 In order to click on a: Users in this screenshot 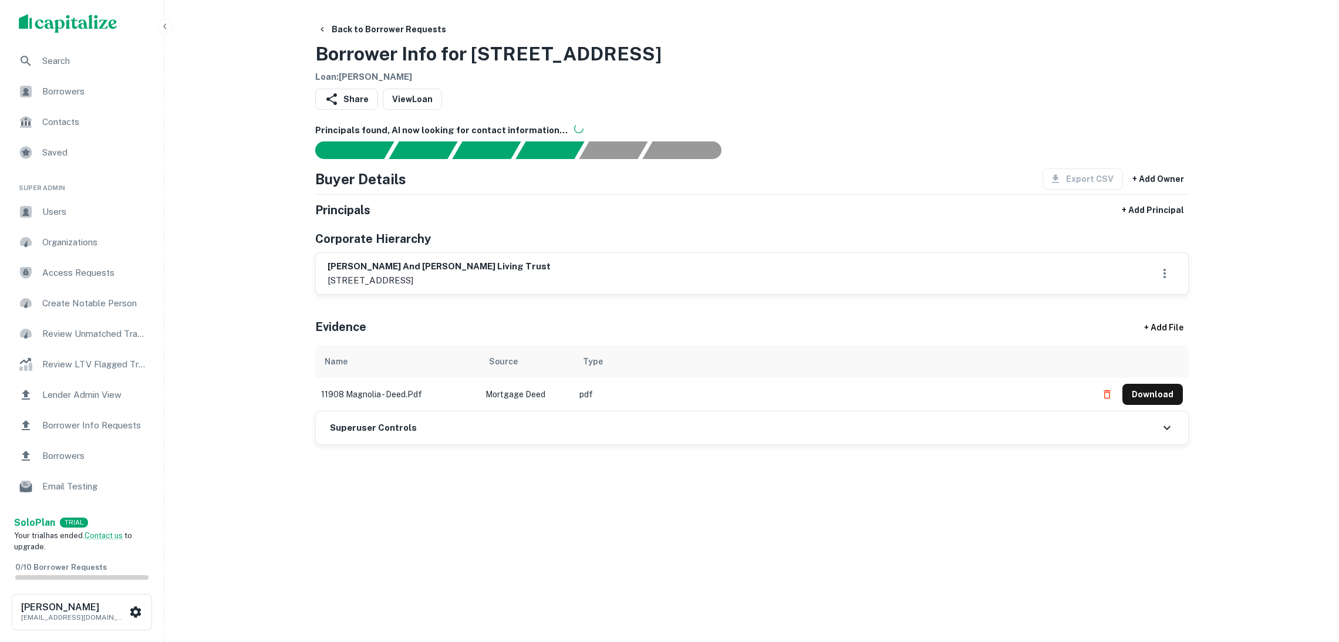, I will do `click(82, 212)`.